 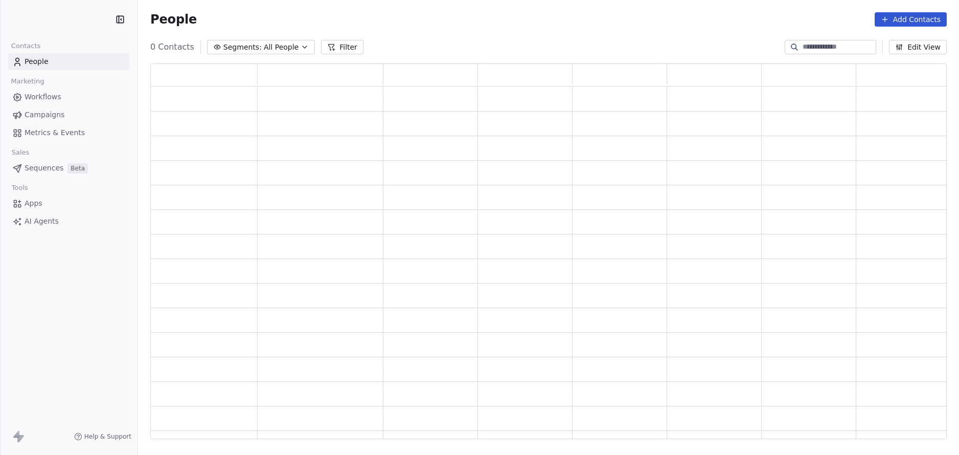 I want to click on span: Workflows, so click(x=43, y=97).